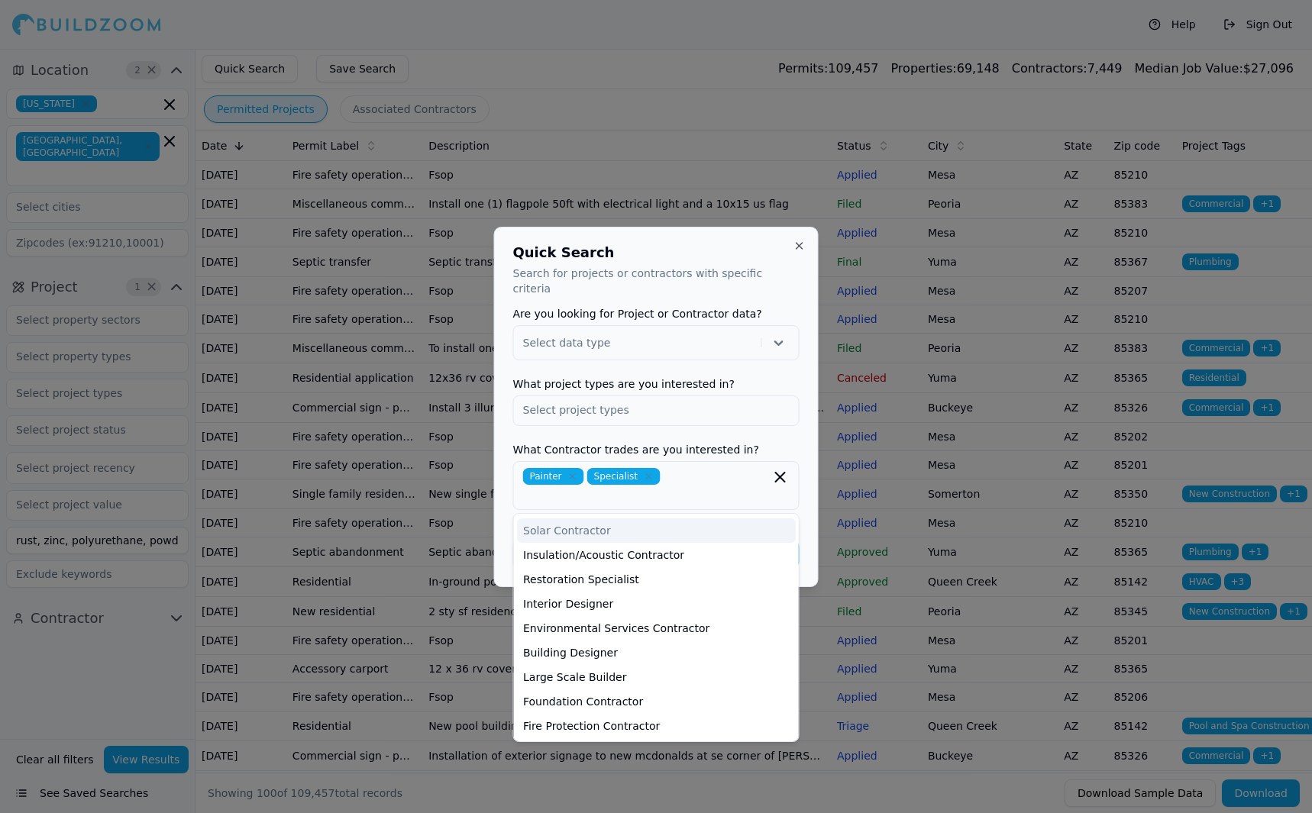 This screenshot has width=1312, height=813. What do you see at coordinates (656, 253) in the screenshot?
I see `h2: Quick Search` at bounding box center [656, 253].